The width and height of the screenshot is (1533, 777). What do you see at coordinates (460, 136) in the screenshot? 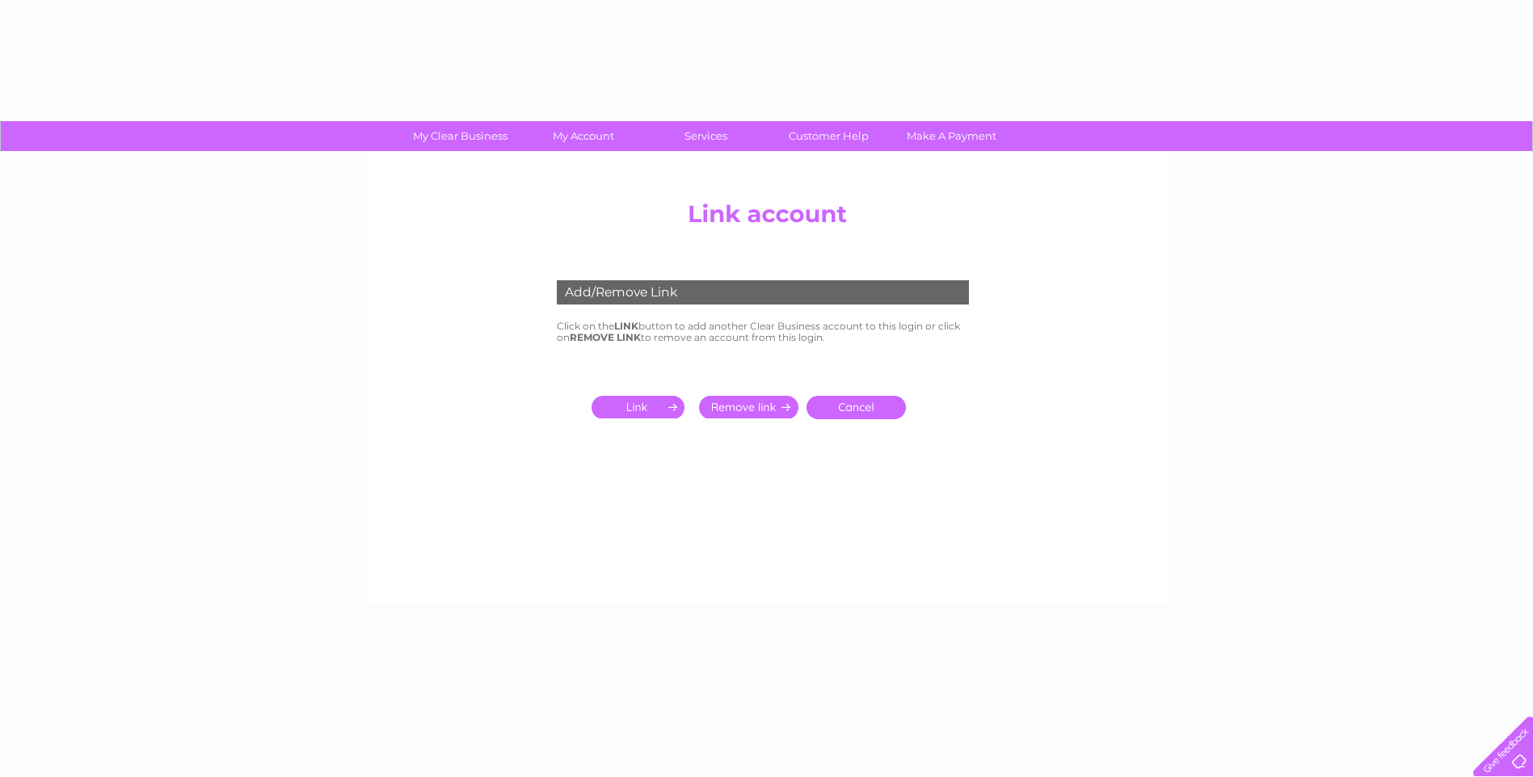
I see `a: My Clear Business` at bounding box center [460, 136].